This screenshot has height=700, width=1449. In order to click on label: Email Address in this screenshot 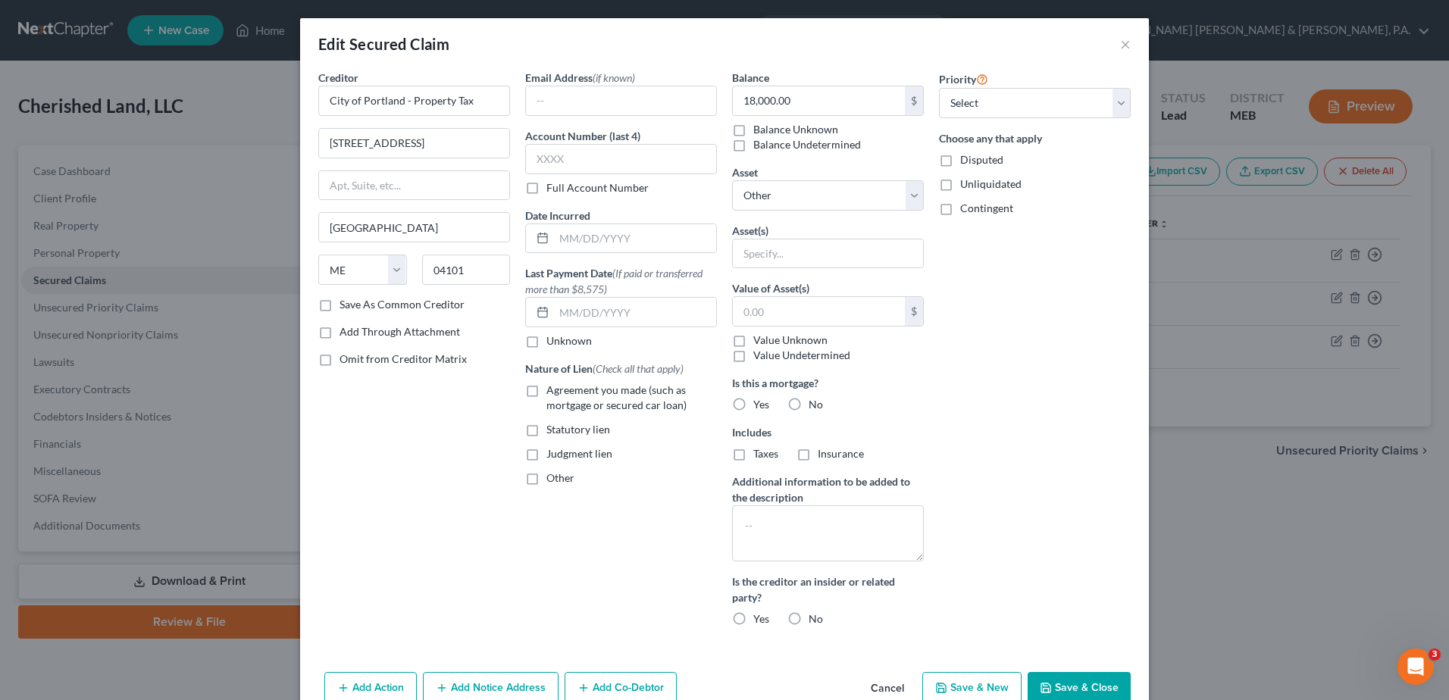, I will do `click(580, 77)`.